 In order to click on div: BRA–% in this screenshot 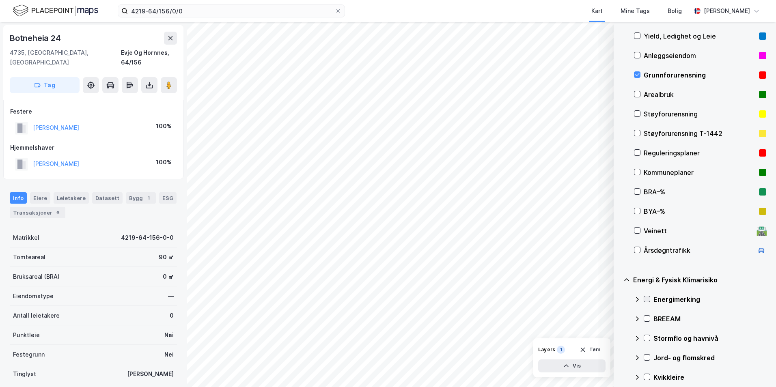, I will do `click(699, 192)`.